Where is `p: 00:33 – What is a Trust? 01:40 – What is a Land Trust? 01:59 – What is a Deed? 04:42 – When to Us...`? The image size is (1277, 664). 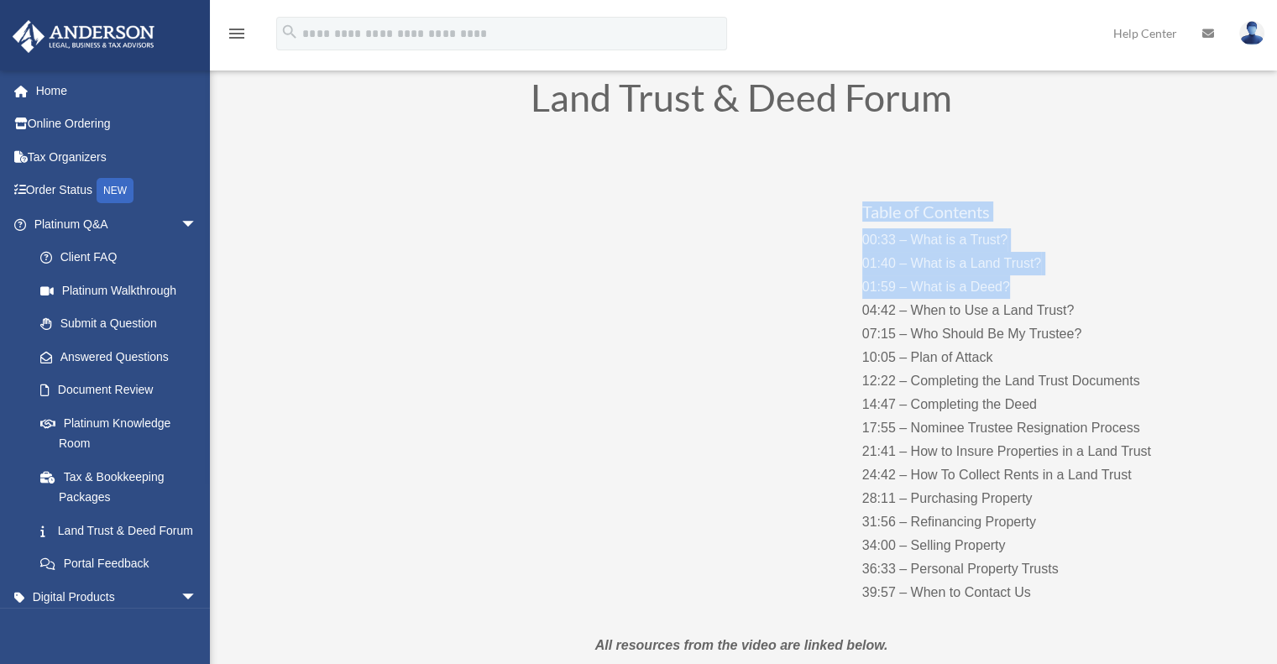 p: 00:33 – What is a Trust? 01:40 – What is a Land Trust? 01:59 – What is a Deed? 04:42 – When to Us... is located at coordinates (1028, 416).